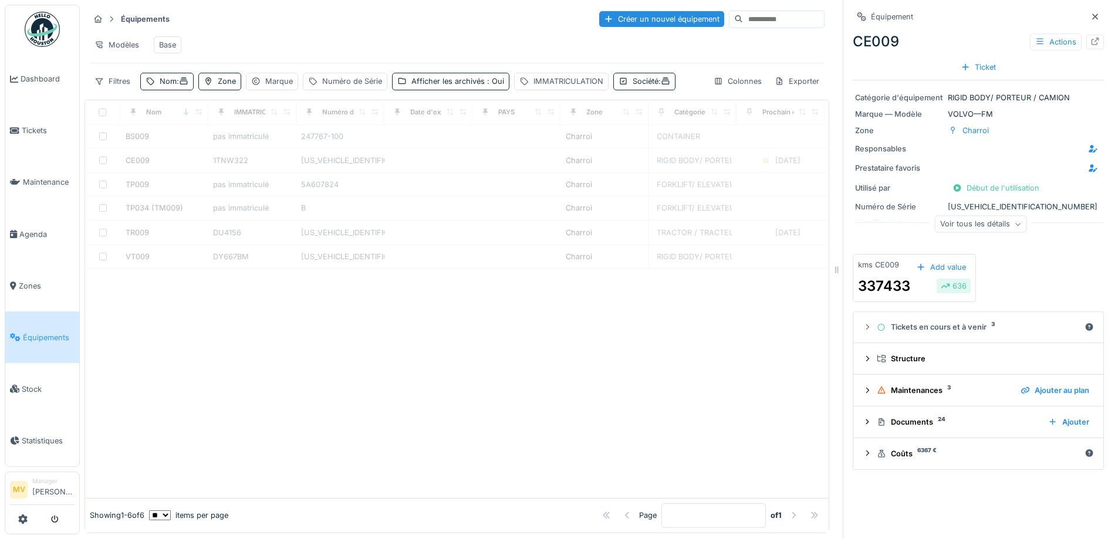 The height and width of the screenshot is (539, 1118). What do you see at coordinates (978, 454) in the screenshot?
I see `summary: Coûts6367 €` at bounding box center [978, 454].